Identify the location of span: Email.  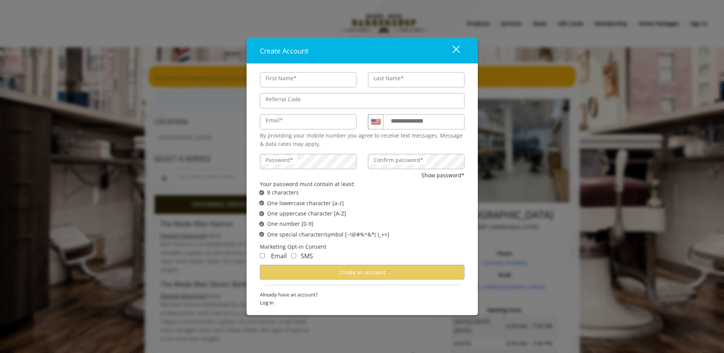
(279, 255).